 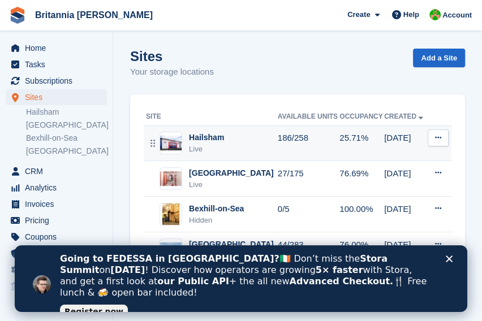 I want to click on th: Site, so click(x=210, y=117).